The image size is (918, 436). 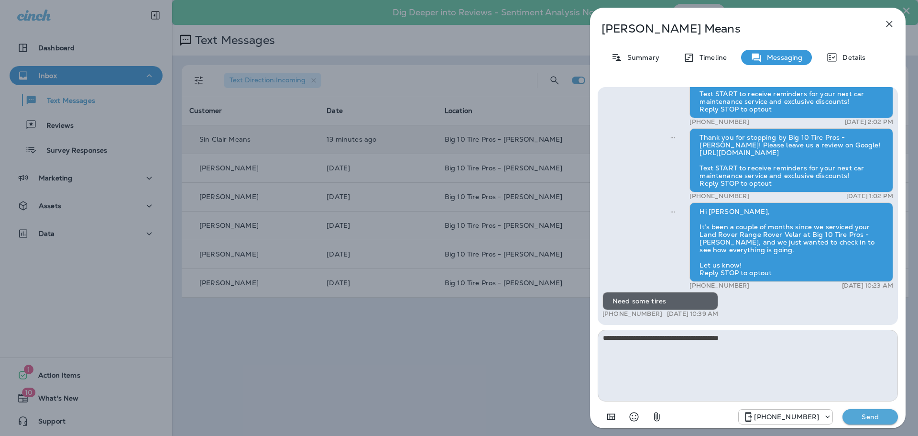 I want to click on p: Send, so click(x=870, y=416).